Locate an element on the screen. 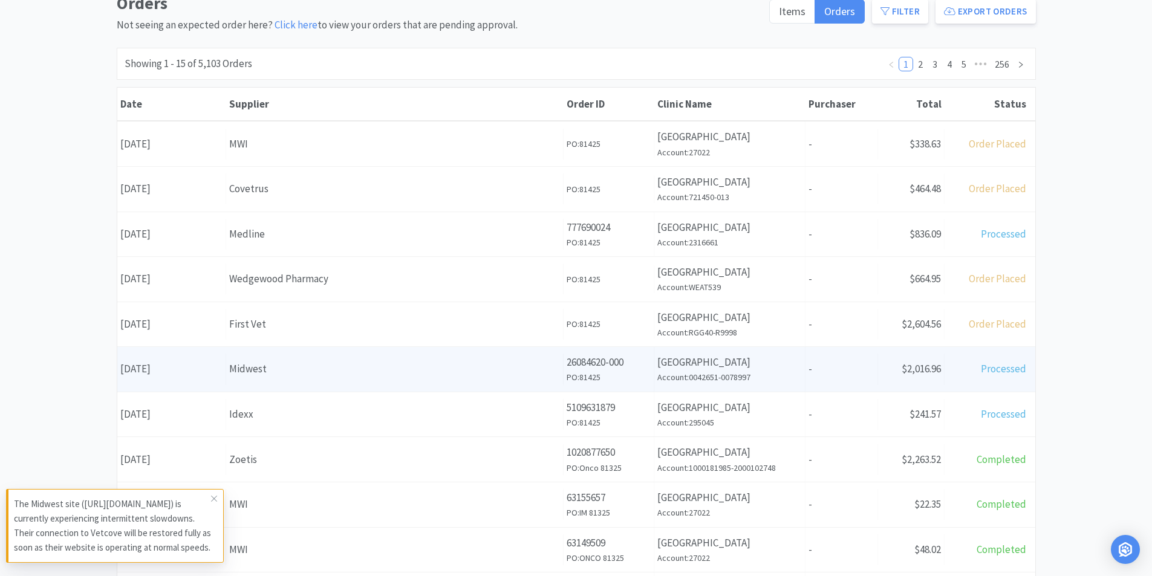 The height and width of the screenshot is (576, 1152). li: Next Page is located at coordinates (1021, 64).